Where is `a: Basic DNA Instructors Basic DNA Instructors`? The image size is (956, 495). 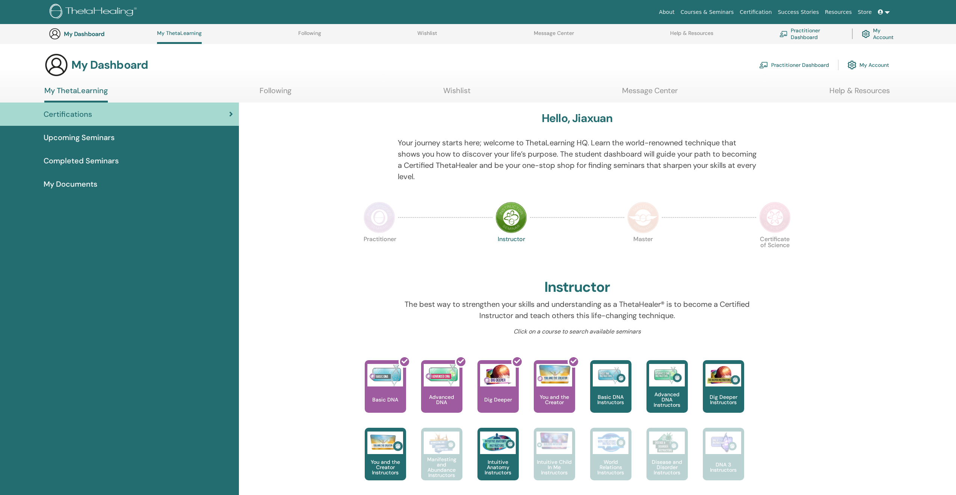
a: Basic DNA Instructors Basic DNA Instructors is located at coordinates (611, 394).